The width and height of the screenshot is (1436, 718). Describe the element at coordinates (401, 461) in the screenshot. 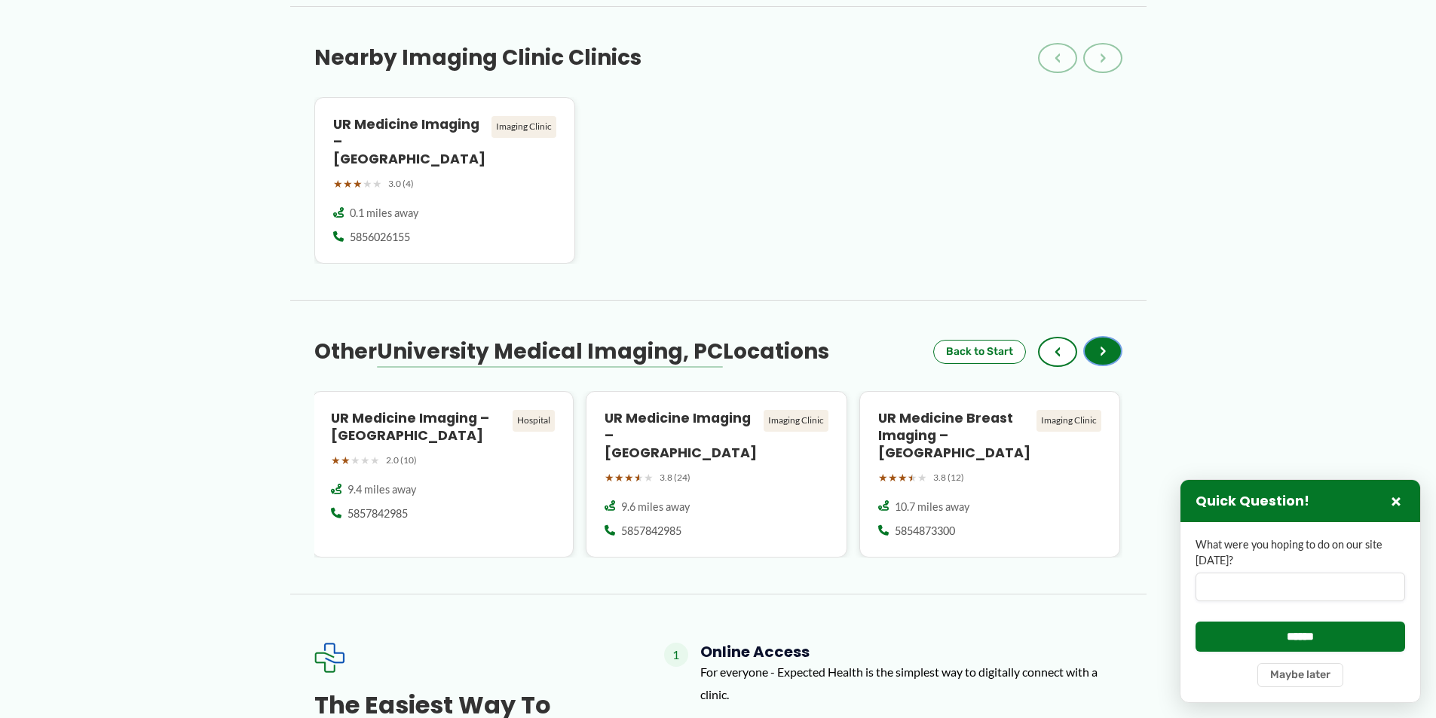

I see `span: 2.0 (10)` at that location.